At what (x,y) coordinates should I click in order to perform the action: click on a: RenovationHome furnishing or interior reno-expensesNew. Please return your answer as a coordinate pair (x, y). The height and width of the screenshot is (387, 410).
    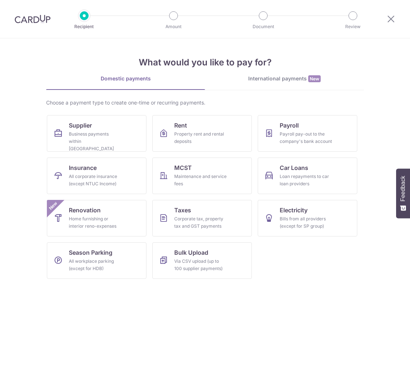
    Looking at the image, I should click on (97, 218).